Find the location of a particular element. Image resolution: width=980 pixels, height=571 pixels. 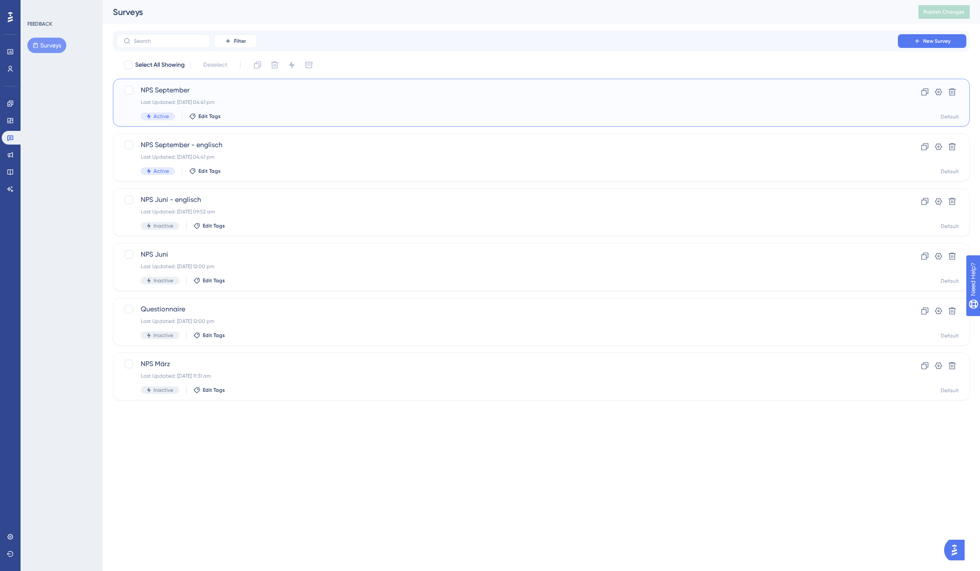

span: NPS September is located at coordinates (507, 90).